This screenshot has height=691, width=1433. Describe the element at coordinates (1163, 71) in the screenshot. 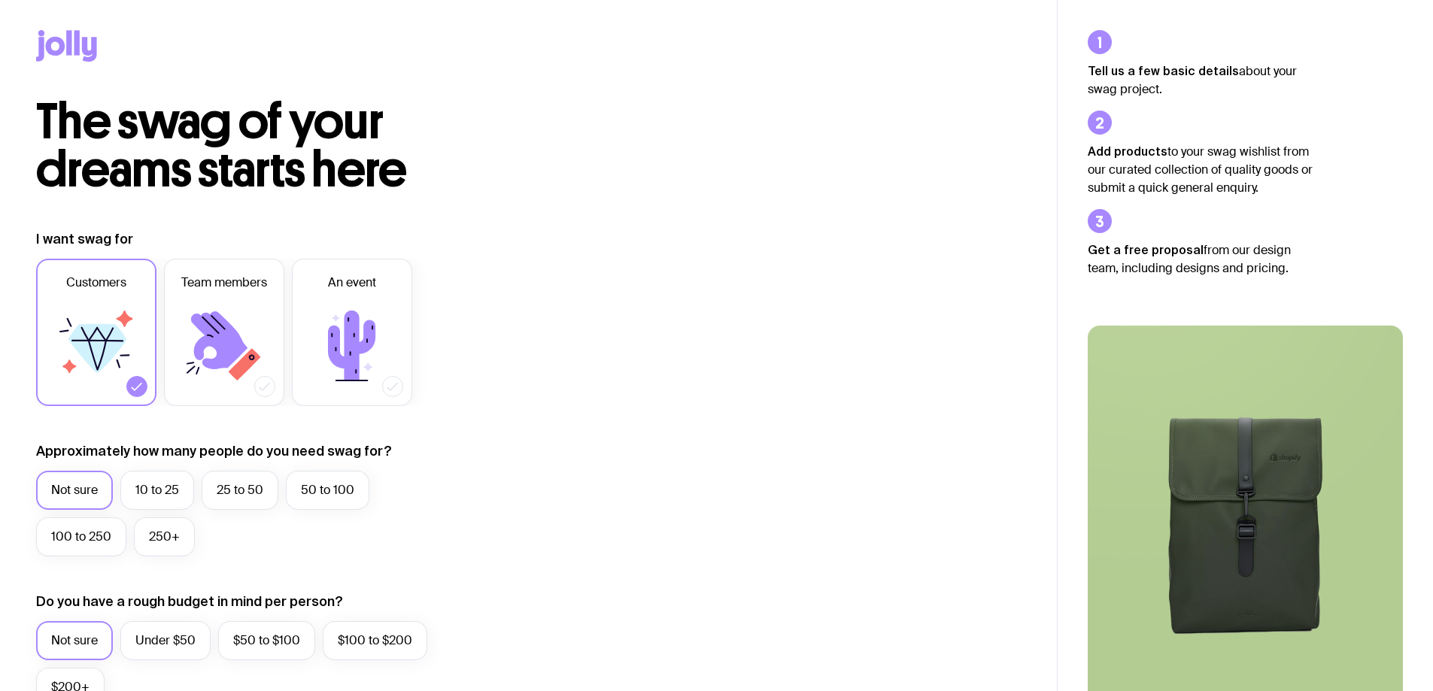

I see `strong: Tell us a few basic details` at that location.